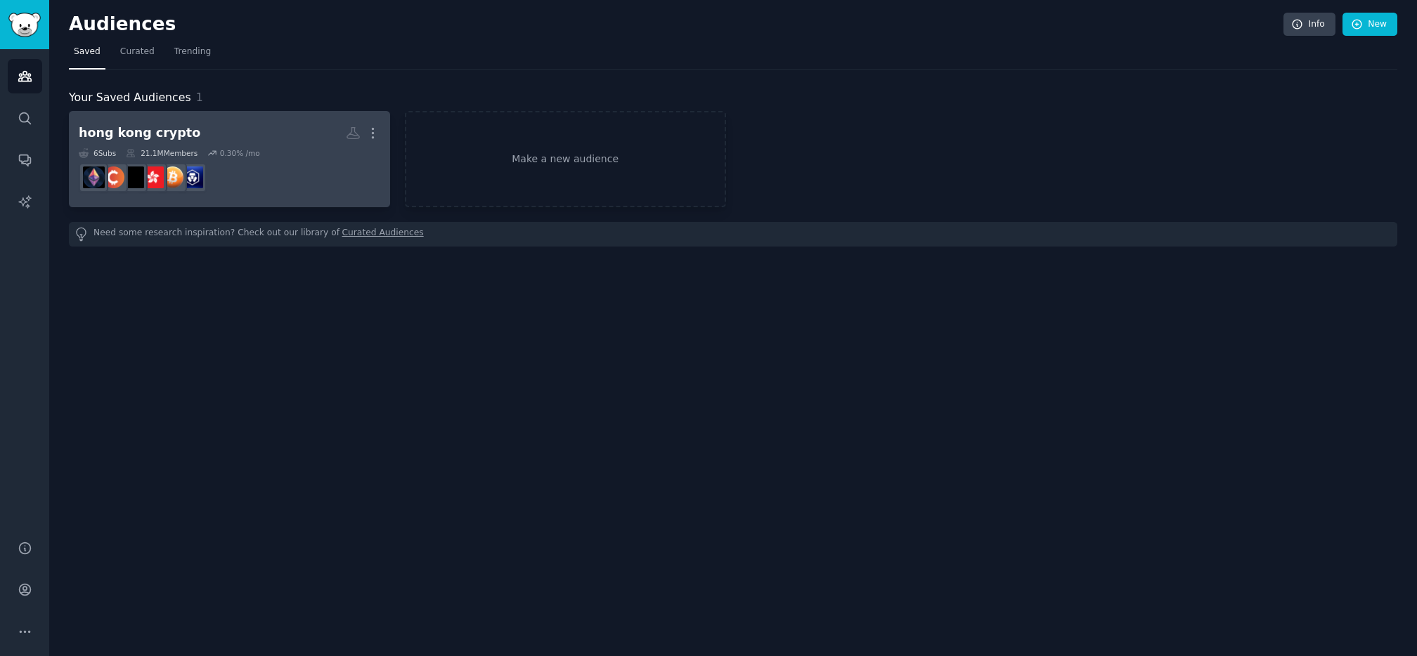 This screenshot has height=656, width=1417. What do you see at coordinates (193, 52) in the screenshot?
I see `span: Trending` at bounding box center [193, 52].